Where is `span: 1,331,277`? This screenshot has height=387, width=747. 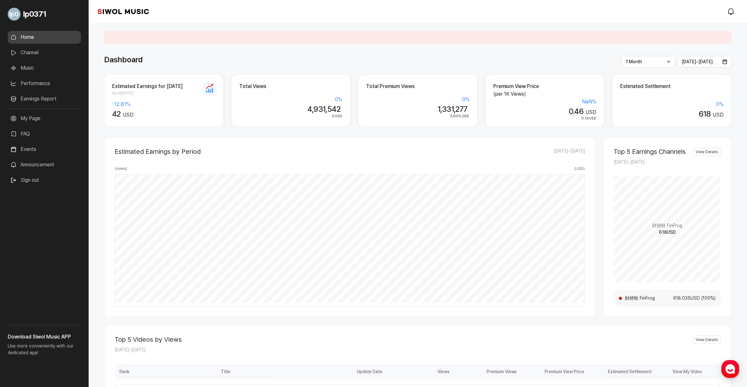
span: 1,331,277 is located at coordinates (453, 109).